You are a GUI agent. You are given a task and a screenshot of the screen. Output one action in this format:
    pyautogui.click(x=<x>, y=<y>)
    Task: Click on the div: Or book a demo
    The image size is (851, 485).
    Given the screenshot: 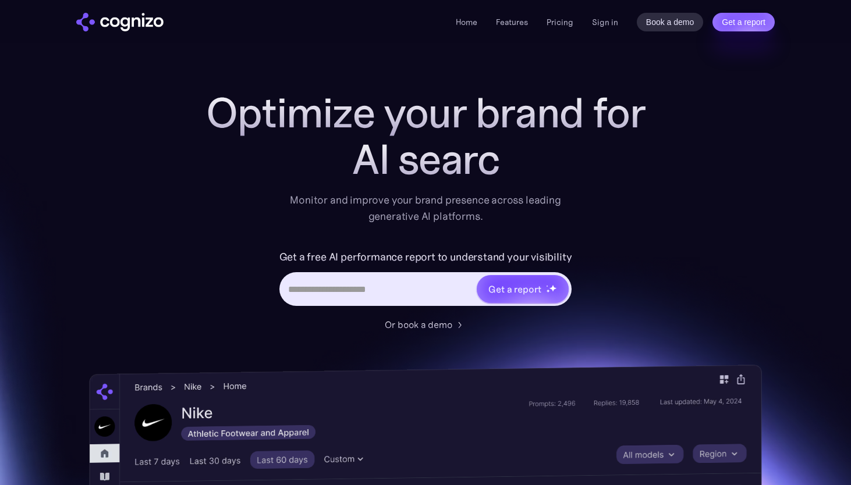 What is the action you would take?
    pyautogui.click(x=418, y=325)
    